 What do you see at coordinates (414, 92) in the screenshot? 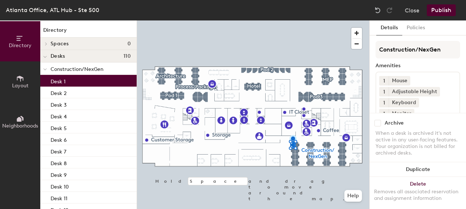
I see `div: Adjustable Height` at bounding box center [414, 92].